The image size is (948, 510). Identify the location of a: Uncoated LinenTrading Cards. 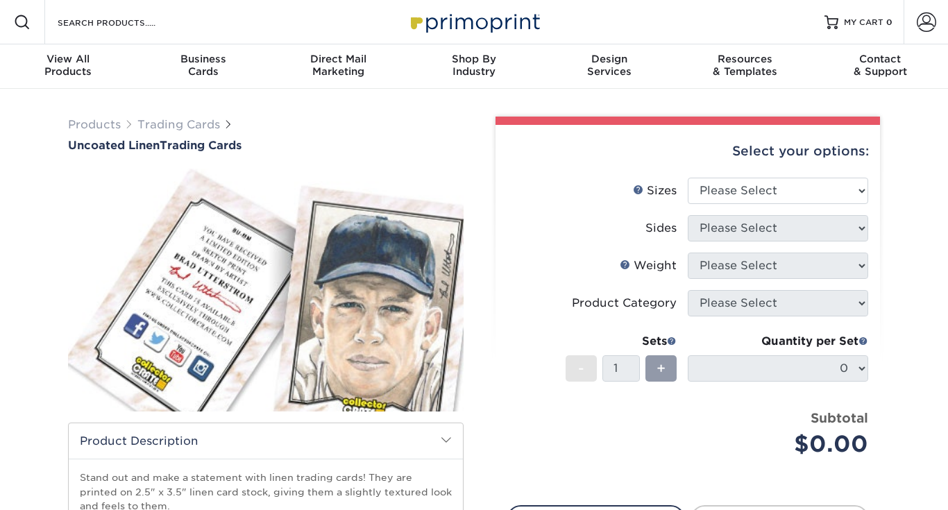
(266, 145).